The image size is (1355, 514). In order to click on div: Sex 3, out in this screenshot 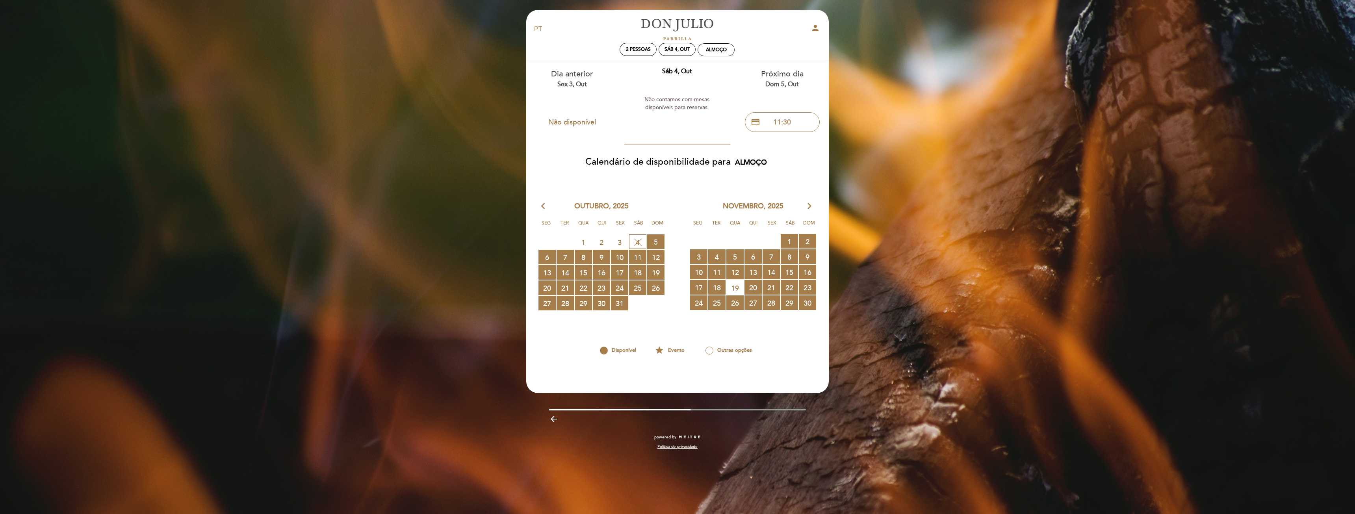, I will do `click(572, 84)`.